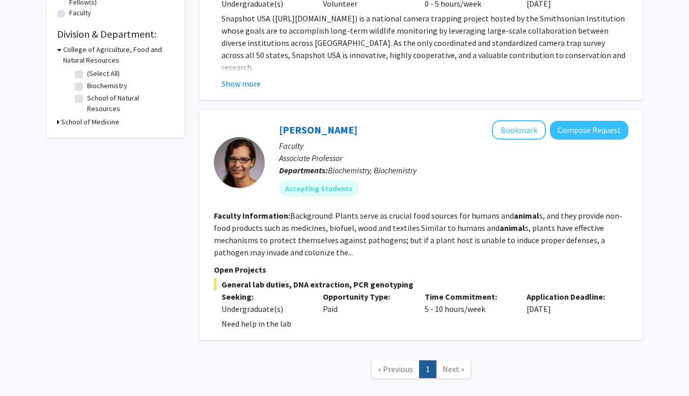 The image size is (689, 396). I want to click on p: Open Projects, so click(421, 269).